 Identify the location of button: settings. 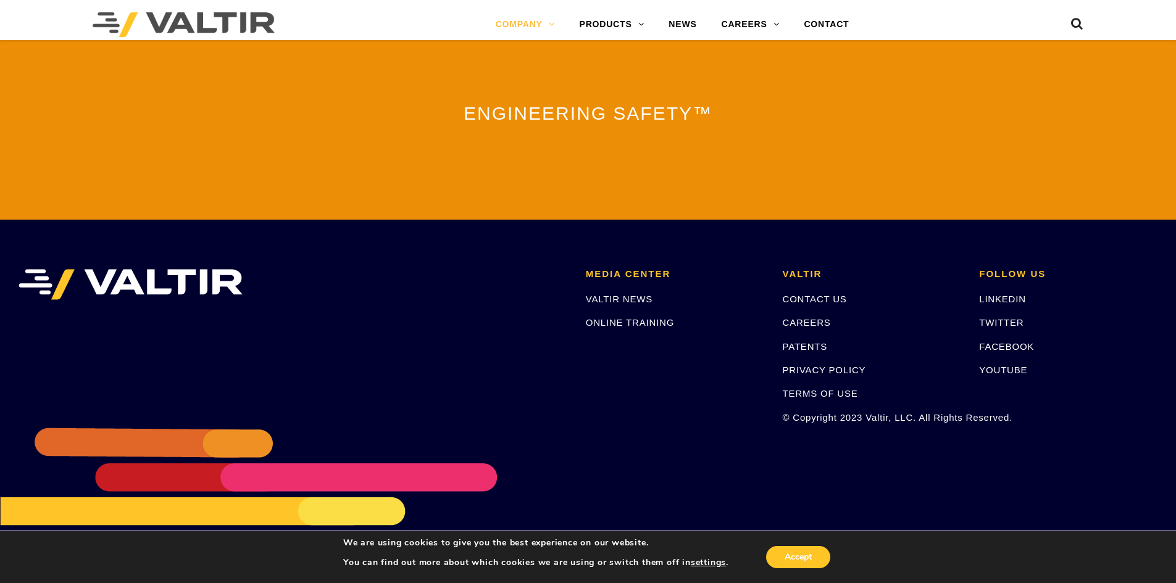
(708, 563).